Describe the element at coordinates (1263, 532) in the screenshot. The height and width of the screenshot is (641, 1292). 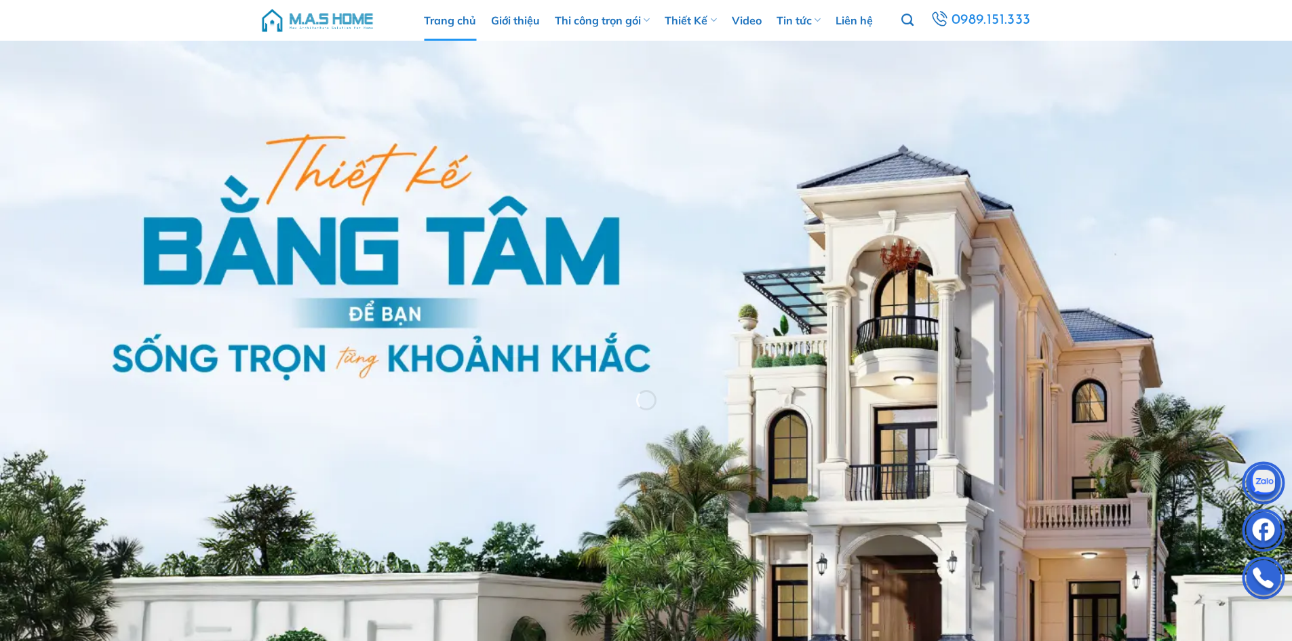
I see `img: Facebook` at that location.